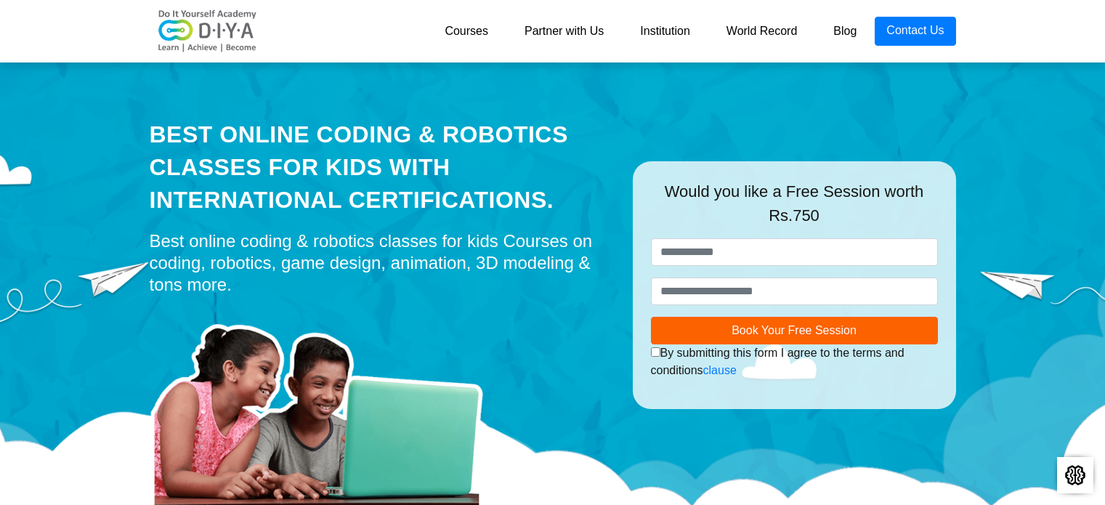 The height and width of the screenshot is (505, 1105). I want to click on div: Best online coding & robotics classes for kids Courses on coding, robotics, game design, animatio..., so click(380, 263).